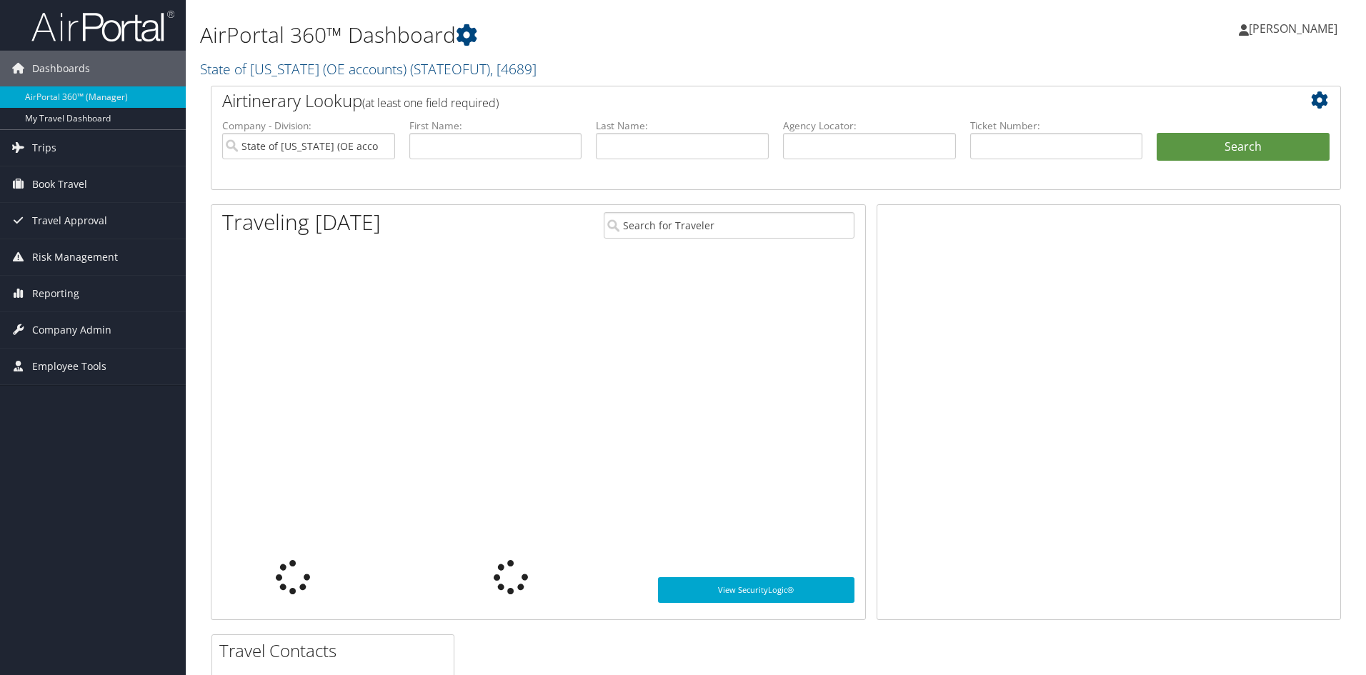  Describe the element at coordinates (1243, 147) in the screenshot. I see `button: Search` at that location.